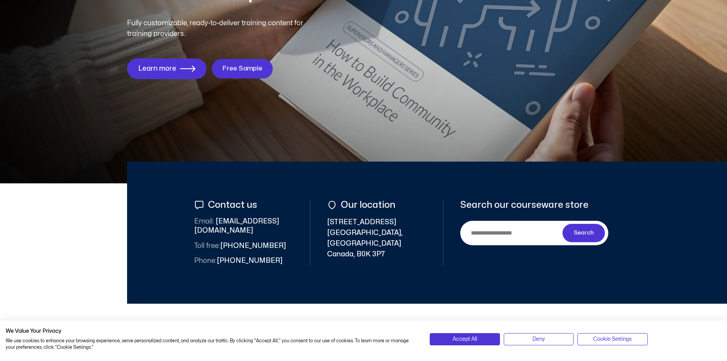 The image size is (727, 361). What do you see at coordinates (612, 339) in the screenshot?
I see `span: Cookie Settings` at bounding box center [612, 339].